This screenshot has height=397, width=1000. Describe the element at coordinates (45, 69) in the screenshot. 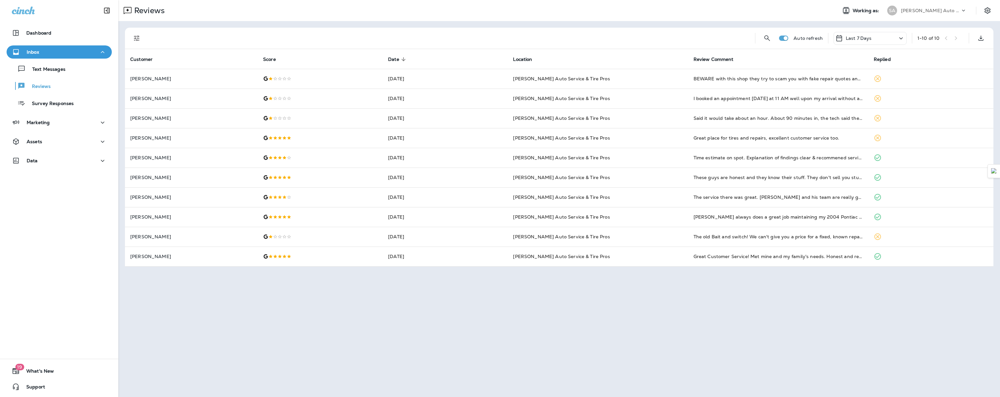

I see `p: Text Messages` at that location.